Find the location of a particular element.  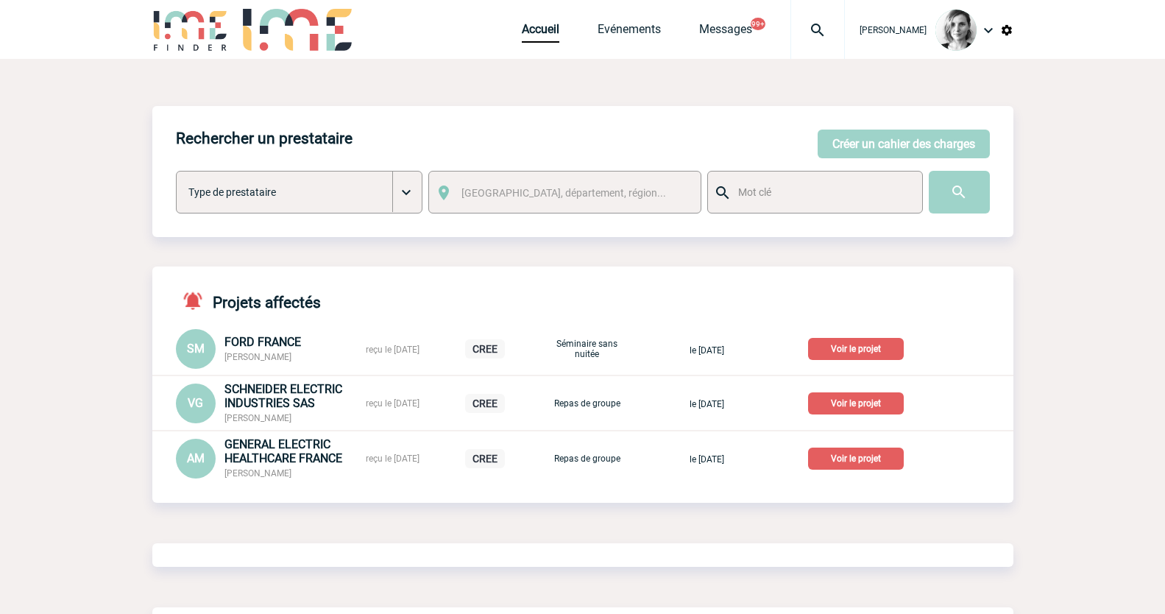

span: GENERAL ELECTRIC HEALTHCARE FRANCE is located at coordinates (283, 451).